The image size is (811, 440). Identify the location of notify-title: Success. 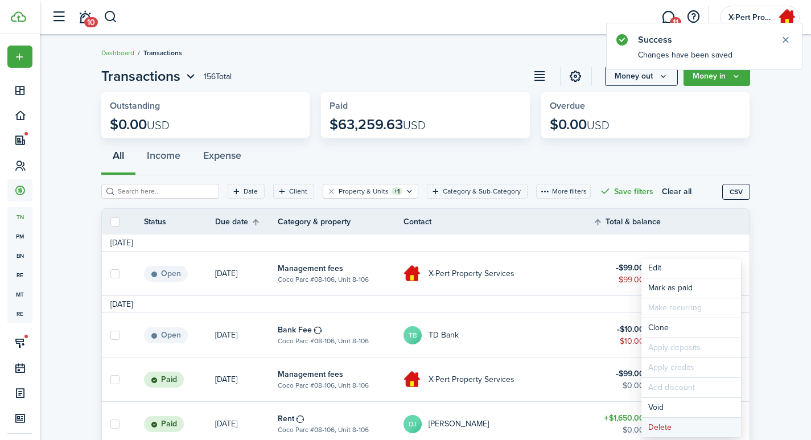
(704, 40).